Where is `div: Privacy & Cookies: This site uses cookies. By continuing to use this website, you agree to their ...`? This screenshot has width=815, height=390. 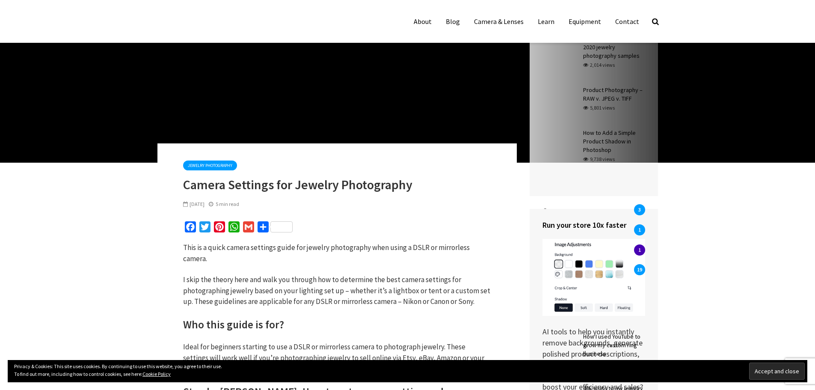 div: Privacy & Cookies: This site uses cookies. By continuing to use this website, you agree to their ... is located at coordinates (407, 371).